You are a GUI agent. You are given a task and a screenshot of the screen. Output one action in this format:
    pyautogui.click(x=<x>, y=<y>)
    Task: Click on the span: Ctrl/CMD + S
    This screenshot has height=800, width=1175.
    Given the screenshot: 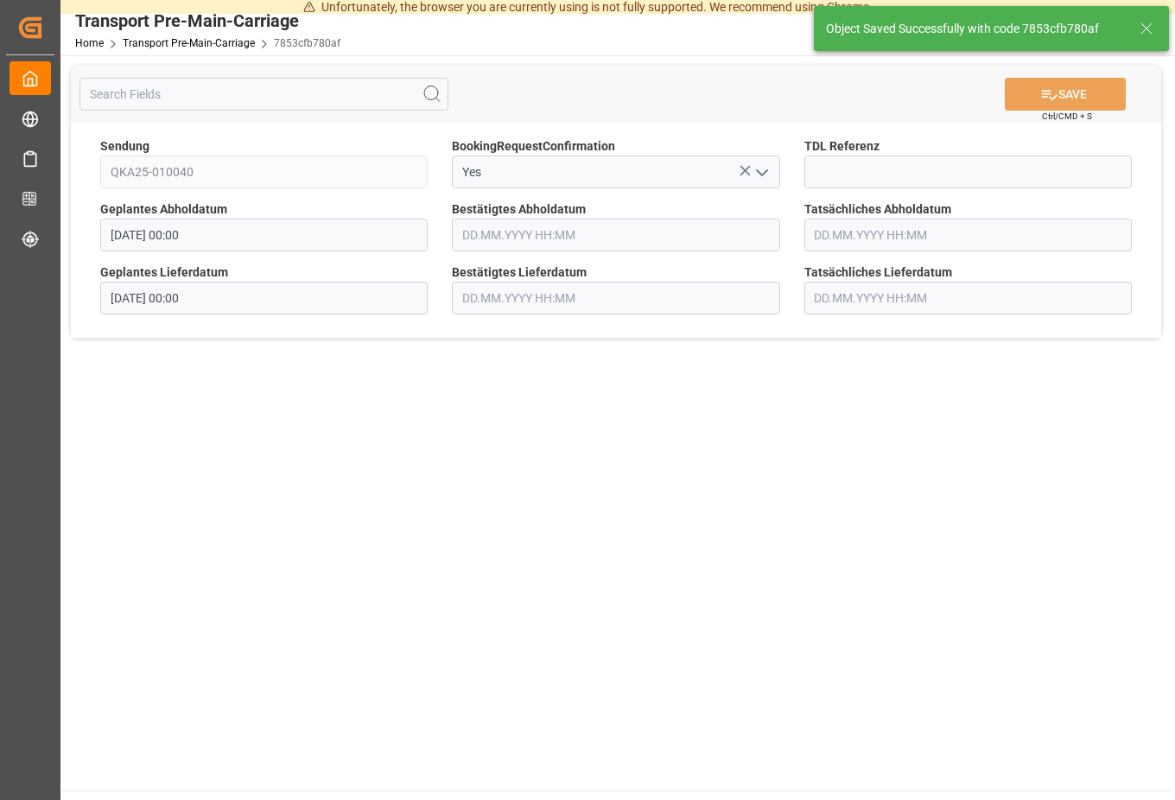 What is the action you would take?
    pyautogui.click(x=1067, y=116)
    